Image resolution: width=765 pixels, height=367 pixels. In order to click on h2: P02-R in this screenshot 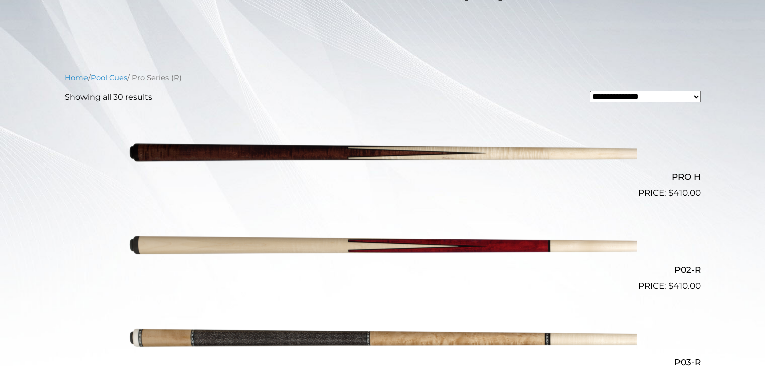, I will do `click(383, 270)`.